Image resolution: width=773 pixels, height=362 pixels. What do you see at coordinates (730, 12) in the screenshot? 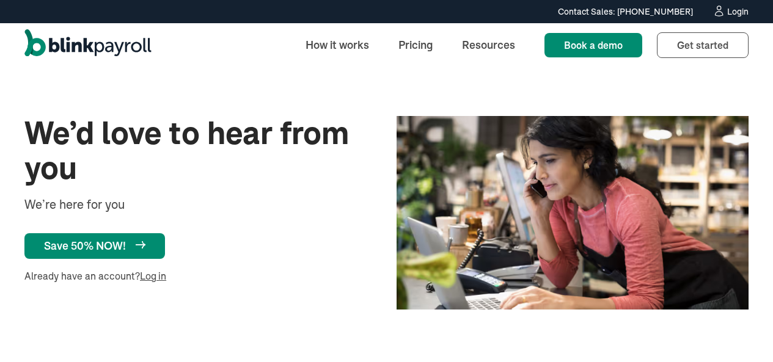
I see `a: Login` at bounding box center [730, 12].